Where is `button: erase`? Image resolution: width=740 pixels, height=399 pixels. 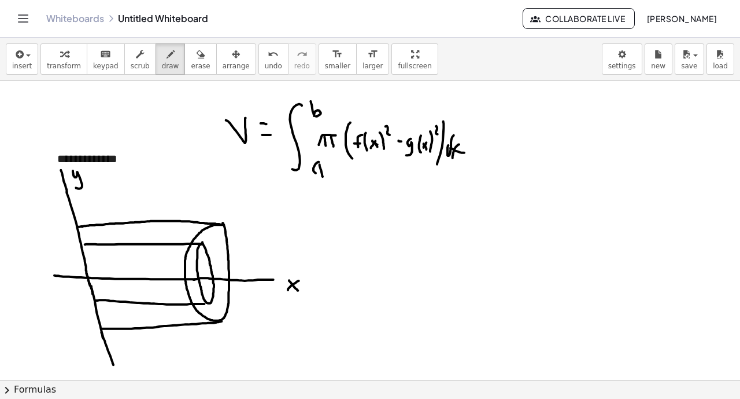
button: erase is located at coordinates (200, 59).